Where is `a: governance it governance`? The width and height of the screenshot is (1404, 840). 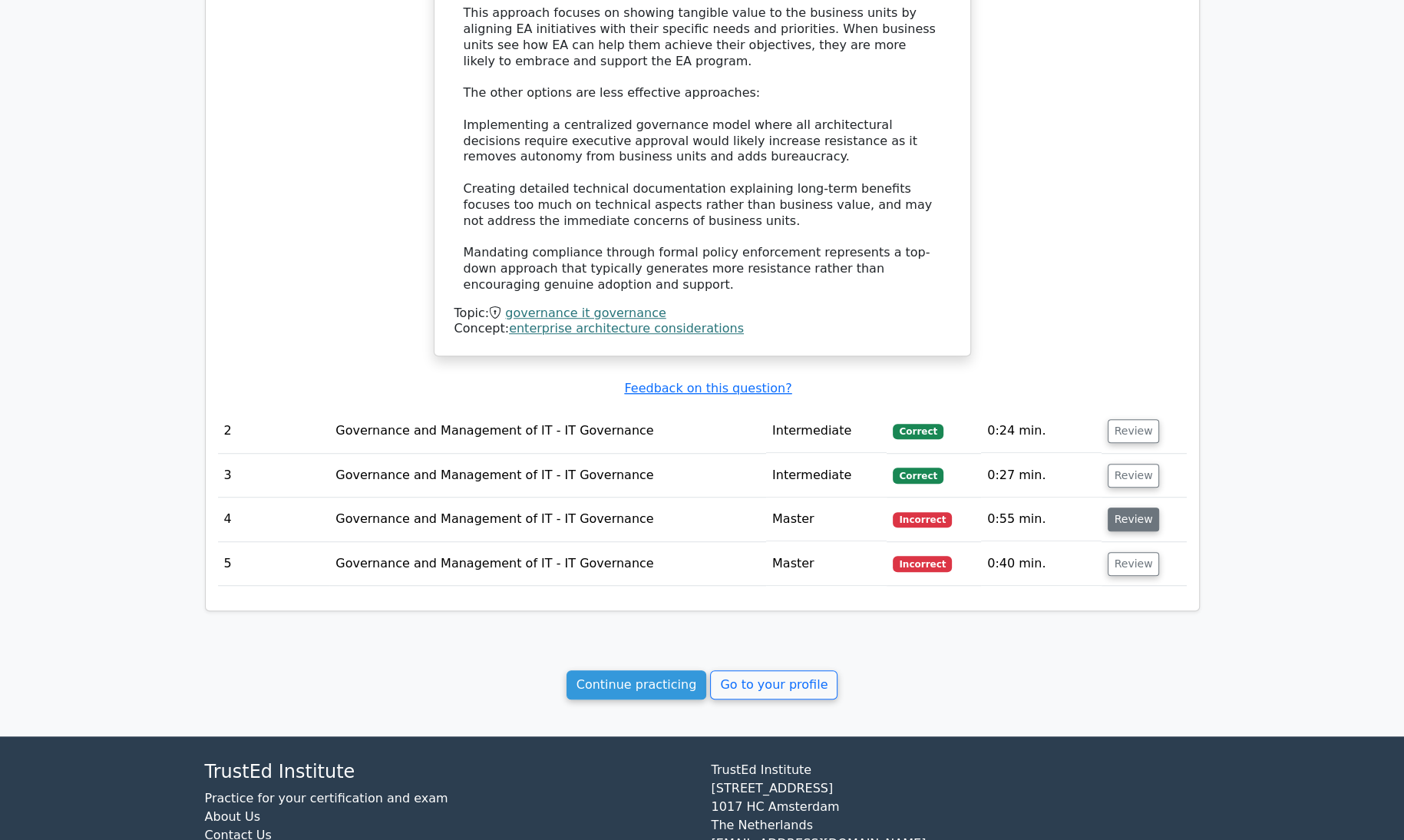 a: governance it governance is located at coordinates (585, 312).